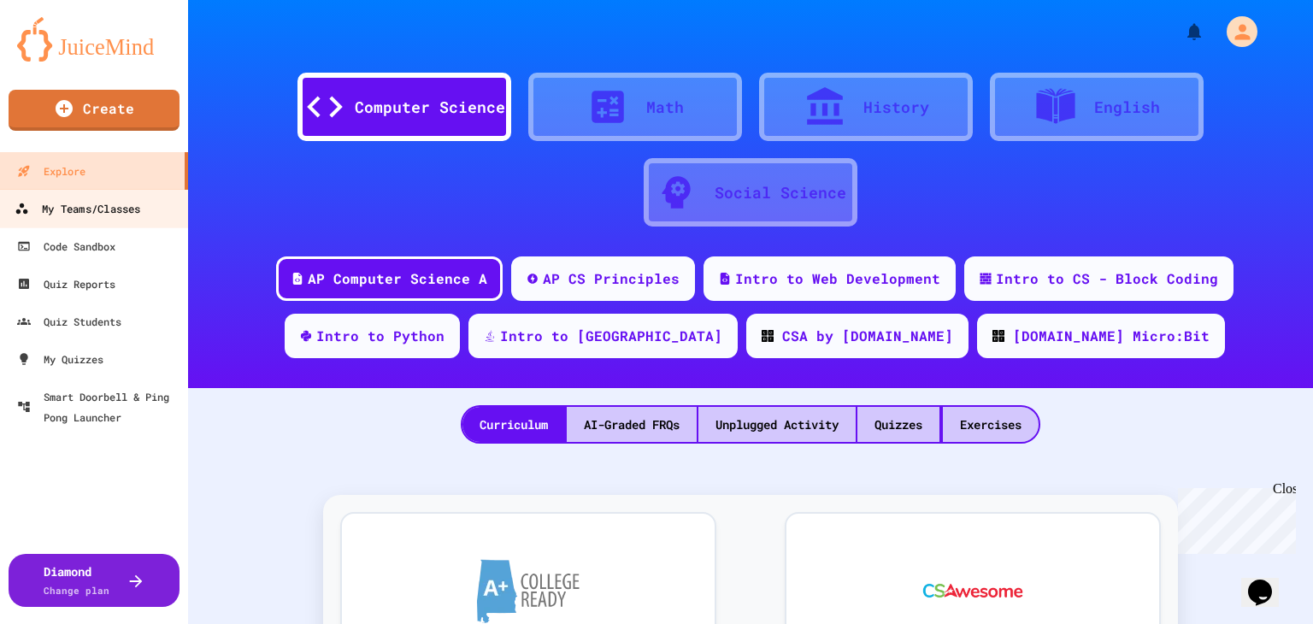  I want to click on div: Social Science, so click(780, 192).